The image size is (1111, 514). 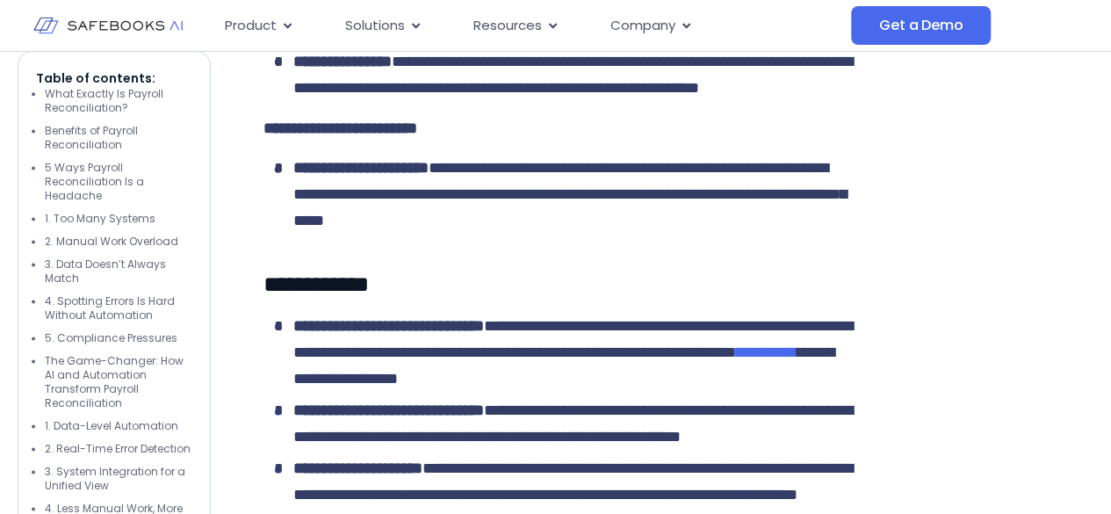 I want to click on li: The Game-Changer: How AI and Automation Transform Payroll Reconciliation, so click(x=119, y=383).